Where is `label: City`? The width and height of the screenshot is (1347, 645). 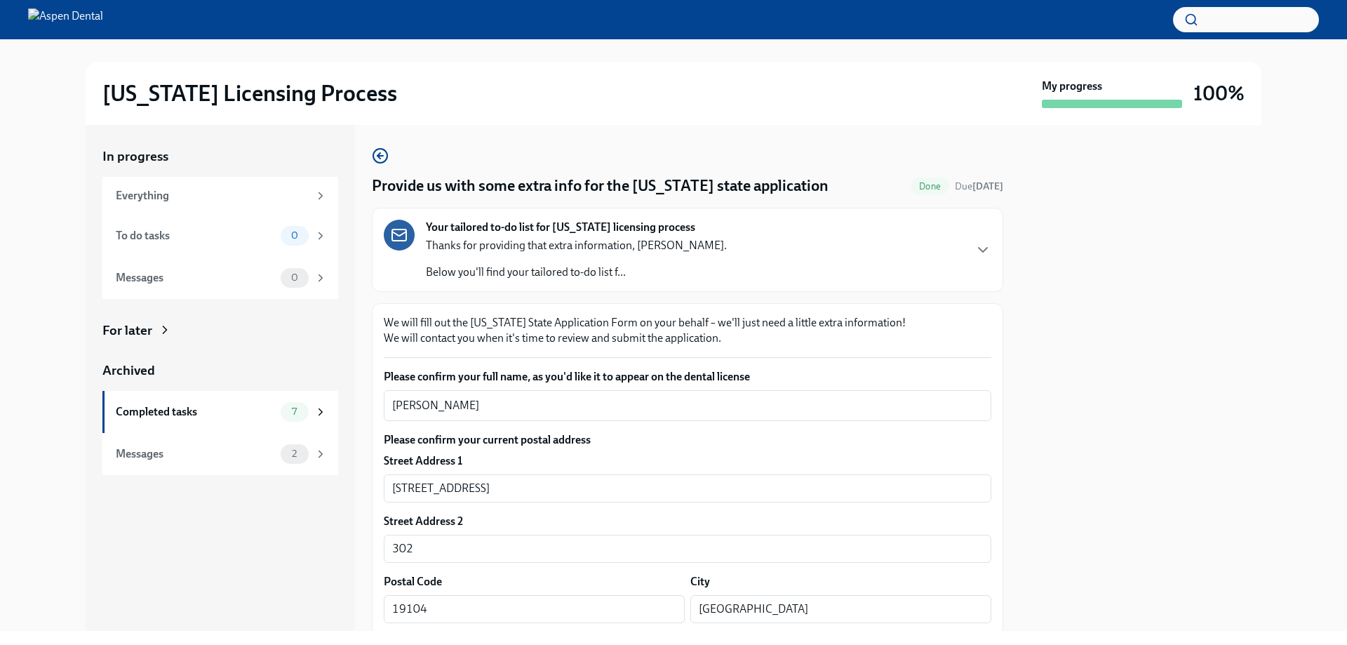 label: City is located at coordinates (700, 581).